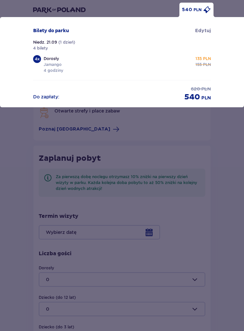  I want to click on p: 4 bilety, so click(40, 48).